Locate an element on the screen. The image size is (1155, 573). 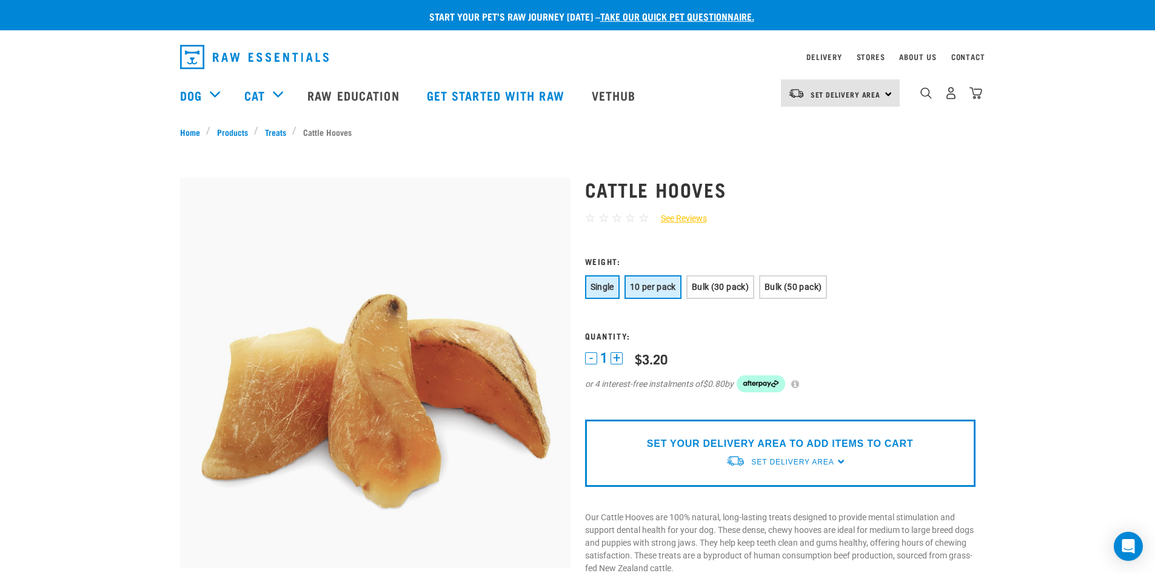
nav: dropdown navigation is located at coordinates (578, 57).